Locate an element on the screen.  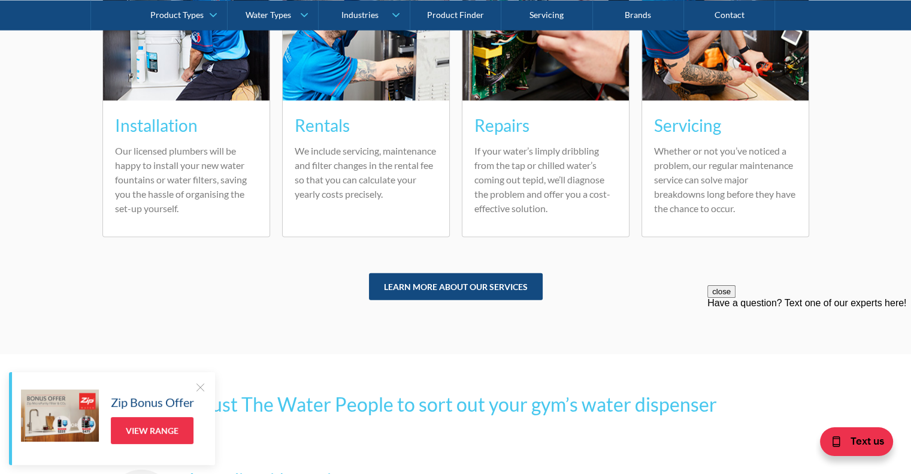
h2: Trust The Water People to sort out your gym’s water dispenser is located at coordinates (456, 404).